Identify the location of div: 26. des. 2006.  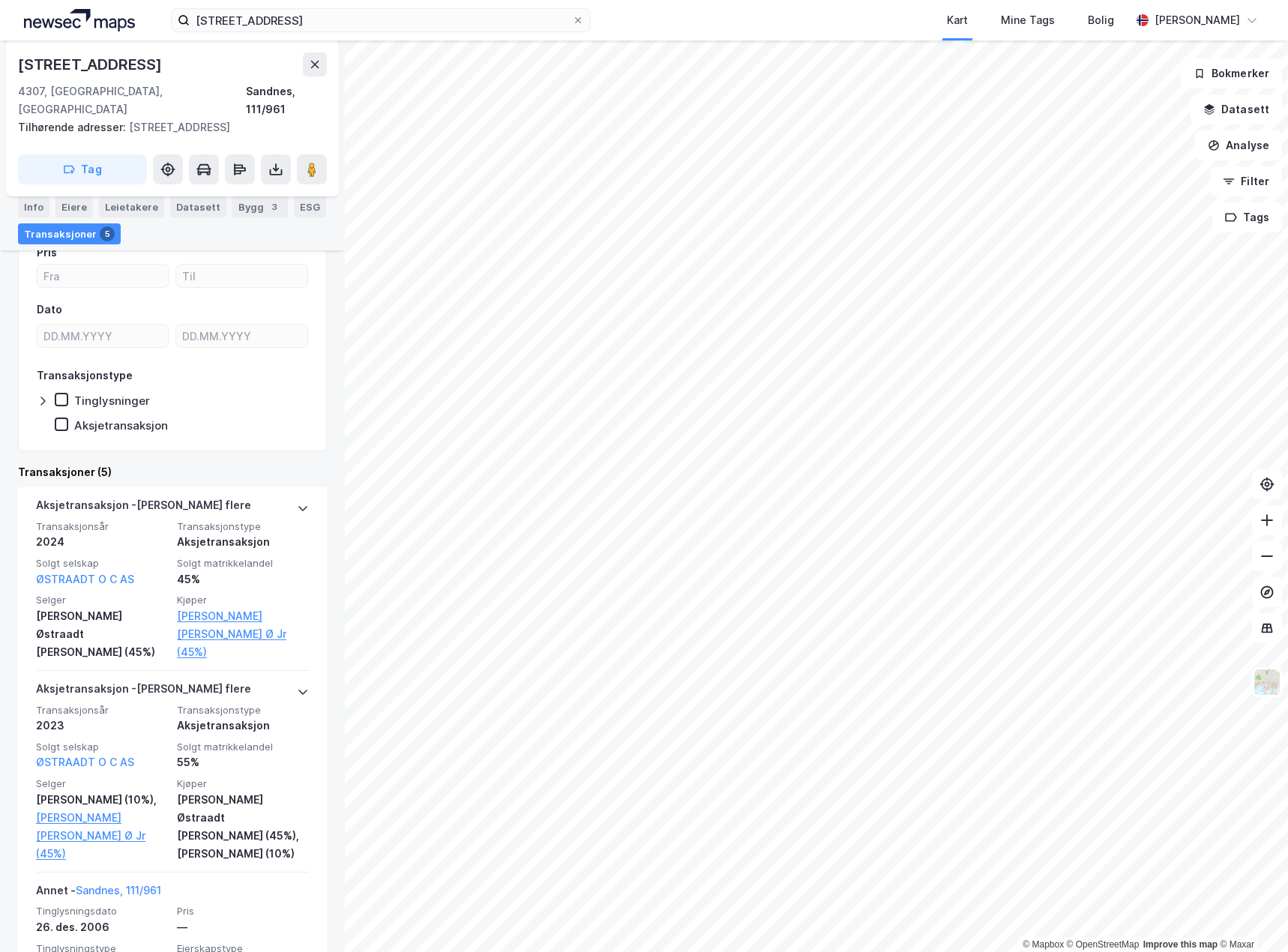
(102, 928).